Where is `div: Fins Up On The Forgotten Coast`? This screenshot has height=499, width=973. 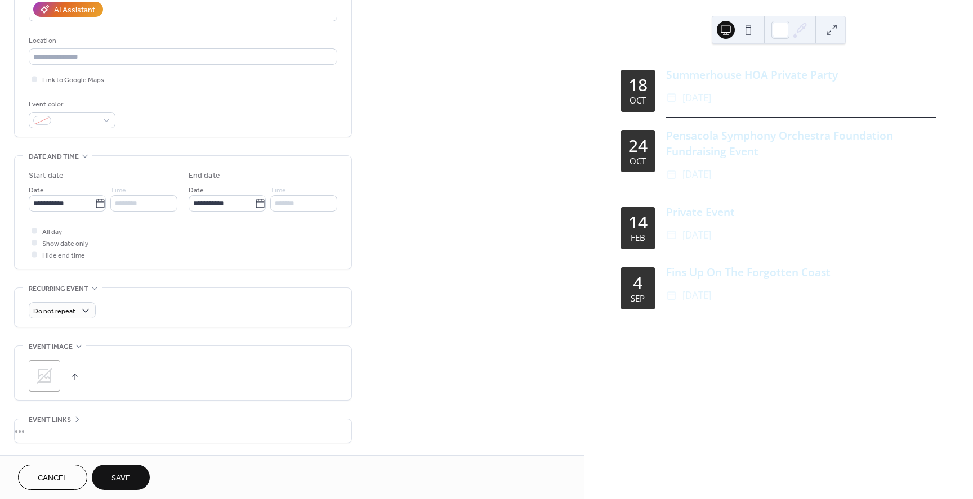
div: Fins Up On The Forgotten Coast is located at coordinates (801, 273).